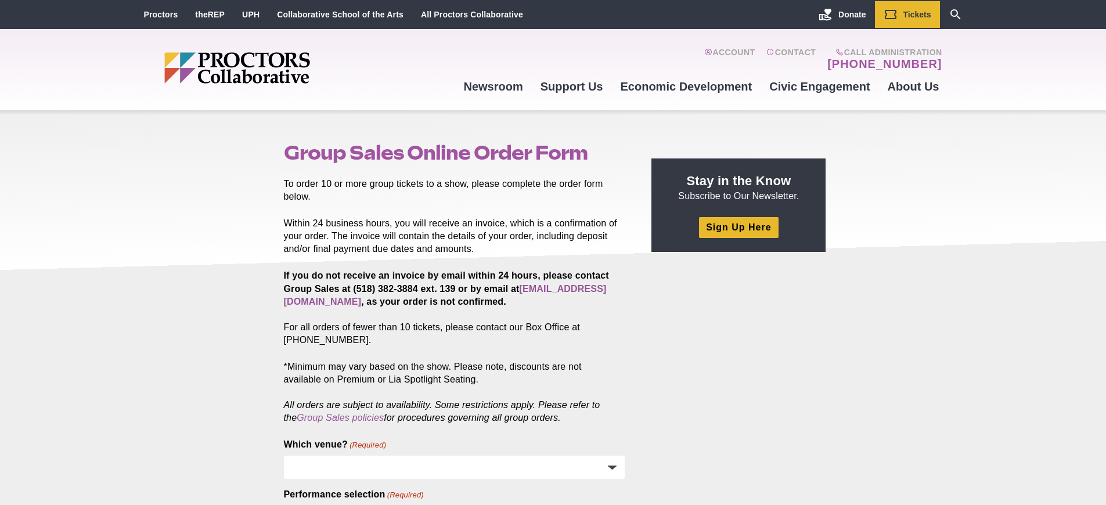 Image resolution: width=1106 pixels, height=505 pixels. I want to click on a: Account, so click(729, 59).